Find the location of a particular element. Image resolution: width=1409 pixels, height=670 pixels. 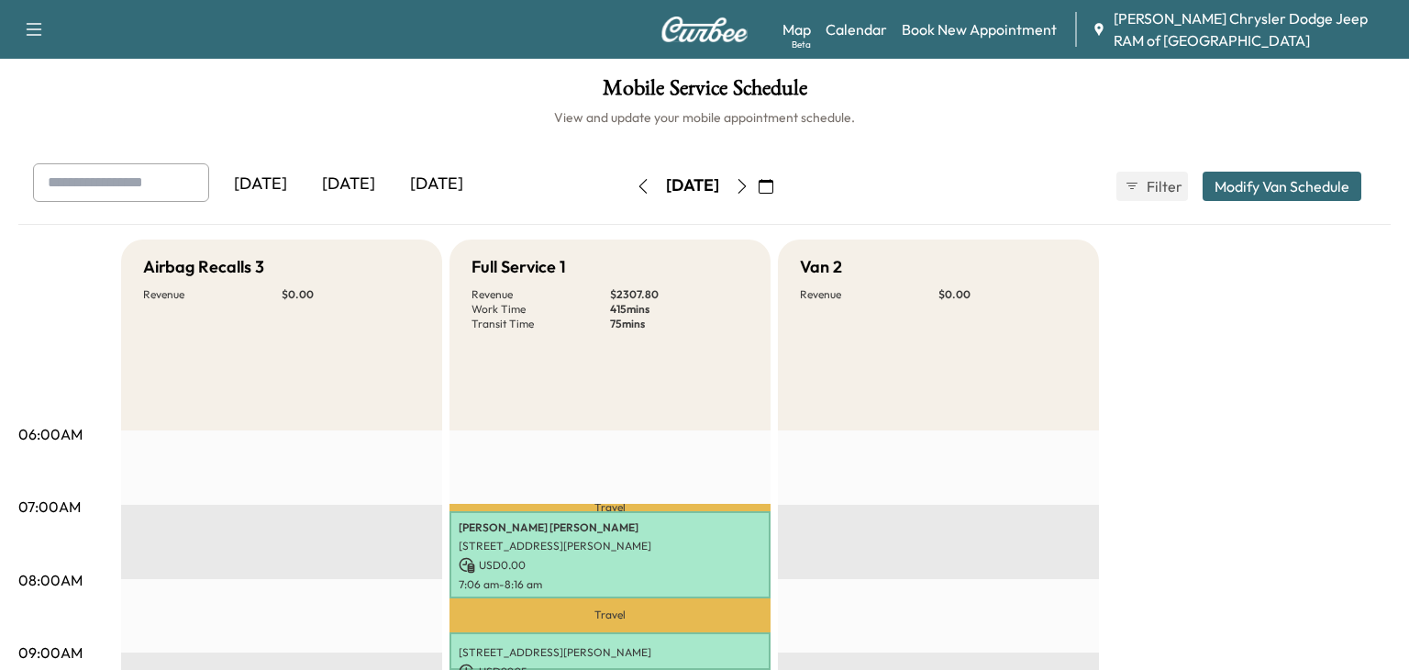

p: USD 0.00 is located at coordinates (610, 565).